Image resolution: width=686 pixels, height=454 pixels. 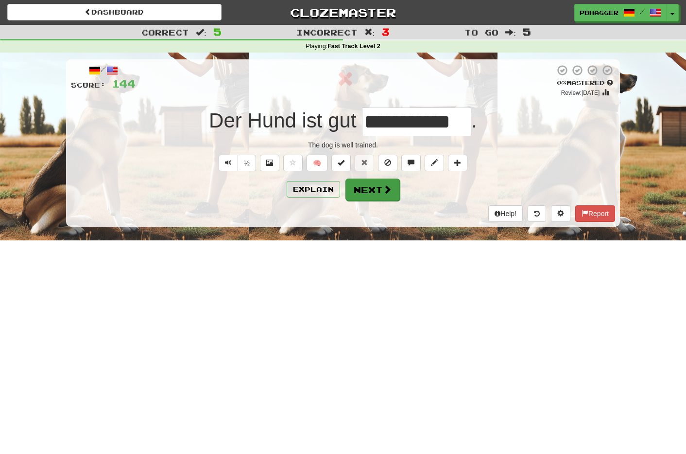 I want to click on strong: Fast Track Level 2, so click(x=354, y=46).